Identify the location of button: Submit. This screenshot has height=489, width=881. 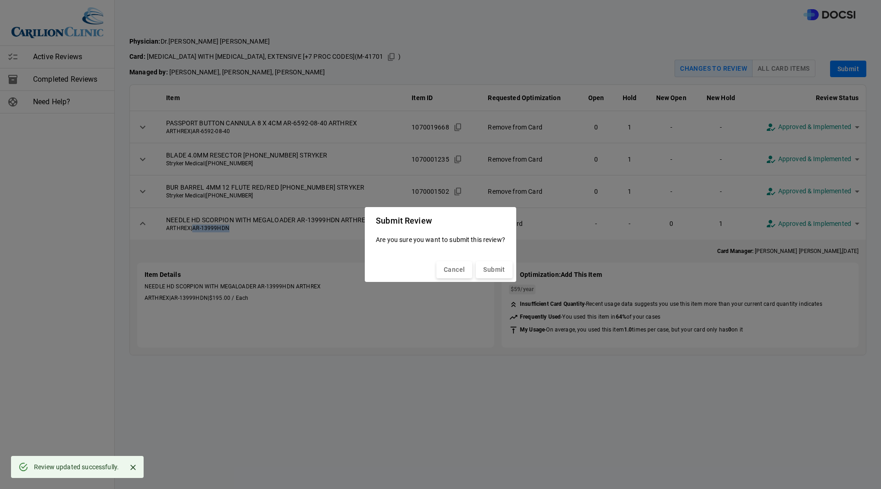
(494, 269).